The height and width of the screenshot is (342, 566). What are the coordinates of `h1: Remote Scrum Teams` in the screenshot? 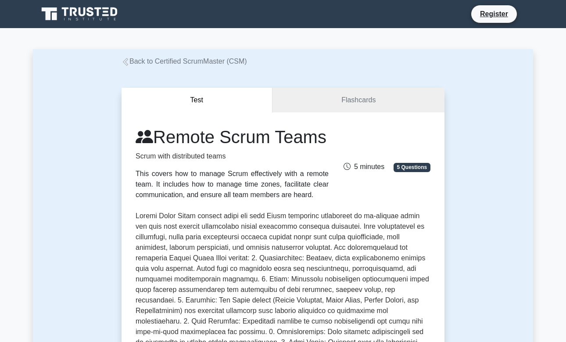 It's located at (232, 137).